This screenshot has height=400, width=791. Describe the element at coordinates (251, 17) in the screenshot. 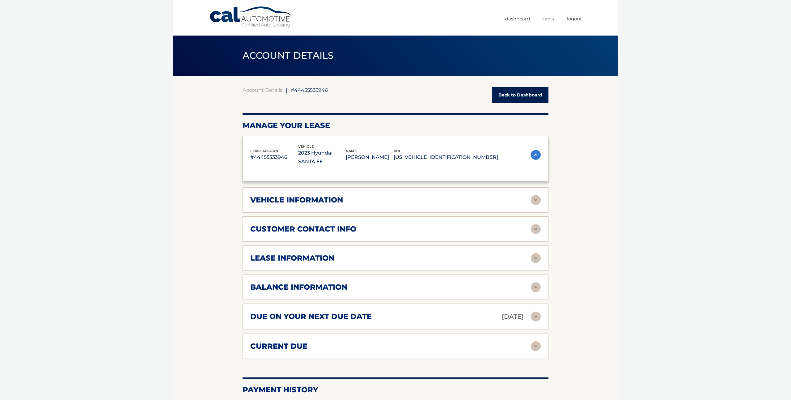

I see `a: Cal Automotive` at that location.